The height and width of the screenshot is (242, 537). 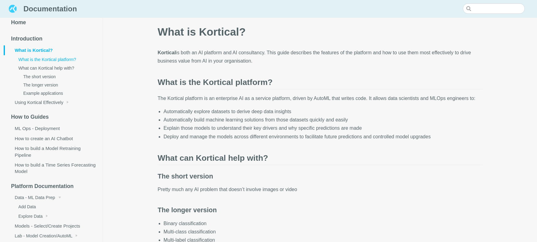 I want to click on a: Using Kortical Effectively, so click(x=53, y=102).